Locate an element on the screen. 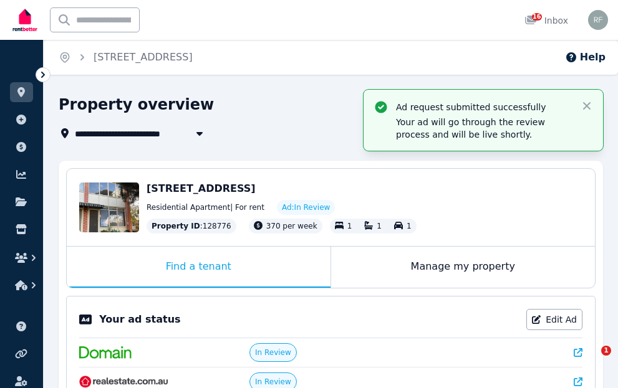 Image resolution: width=618 pixels, height=388 pixels. div: : 128776 is located at coordinates (191, 226).